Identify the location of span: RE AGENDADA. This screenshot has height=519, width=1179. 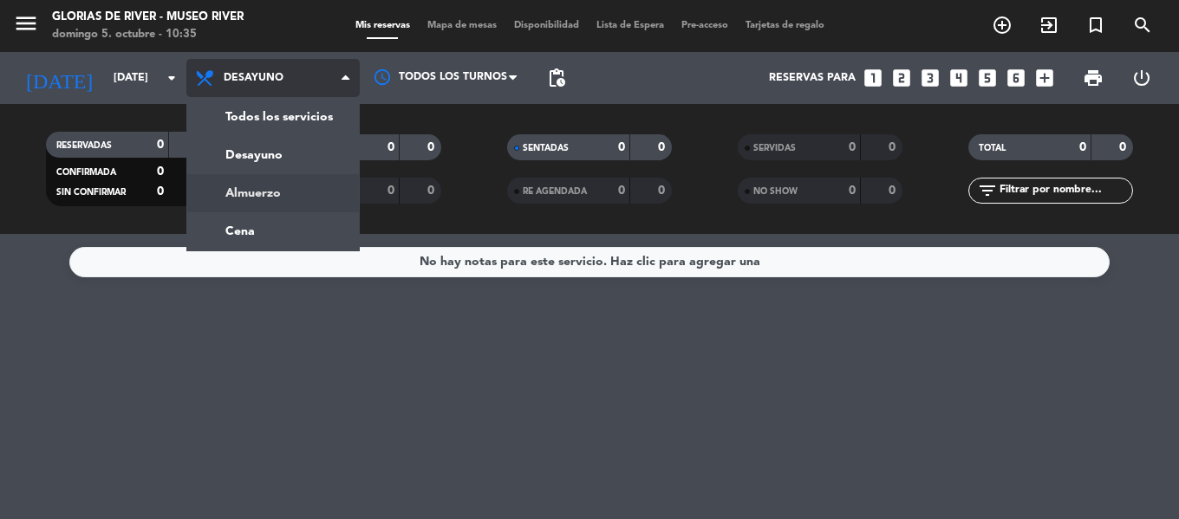
(555, 192).